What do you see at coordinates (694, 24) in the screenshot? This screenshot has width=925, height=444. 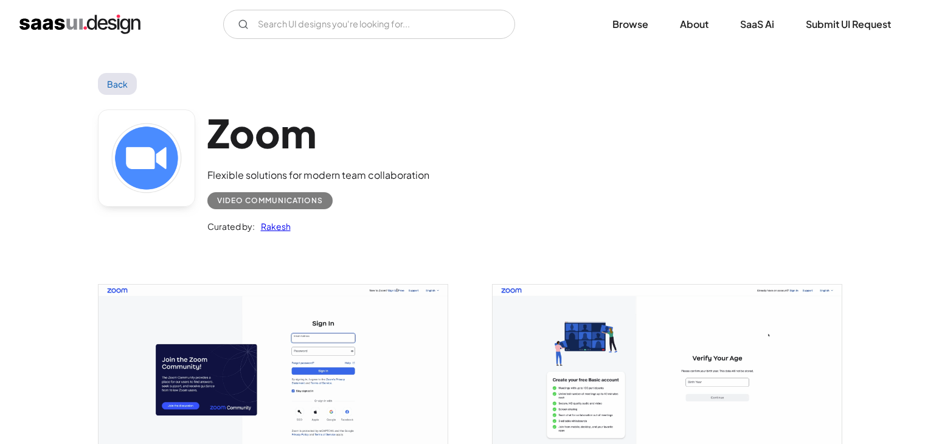 I see `a: About` at bounding box center [694, 24].